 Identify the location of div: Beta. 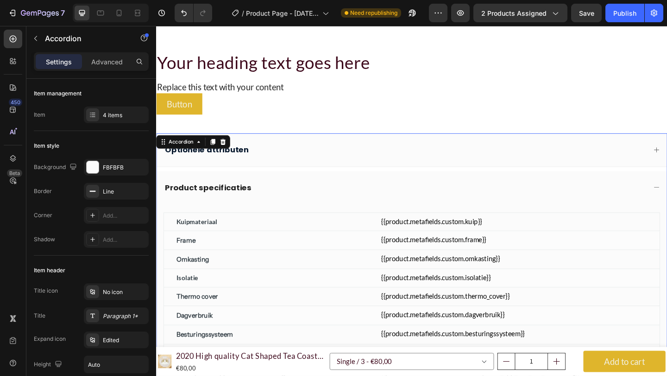
(14, 173).